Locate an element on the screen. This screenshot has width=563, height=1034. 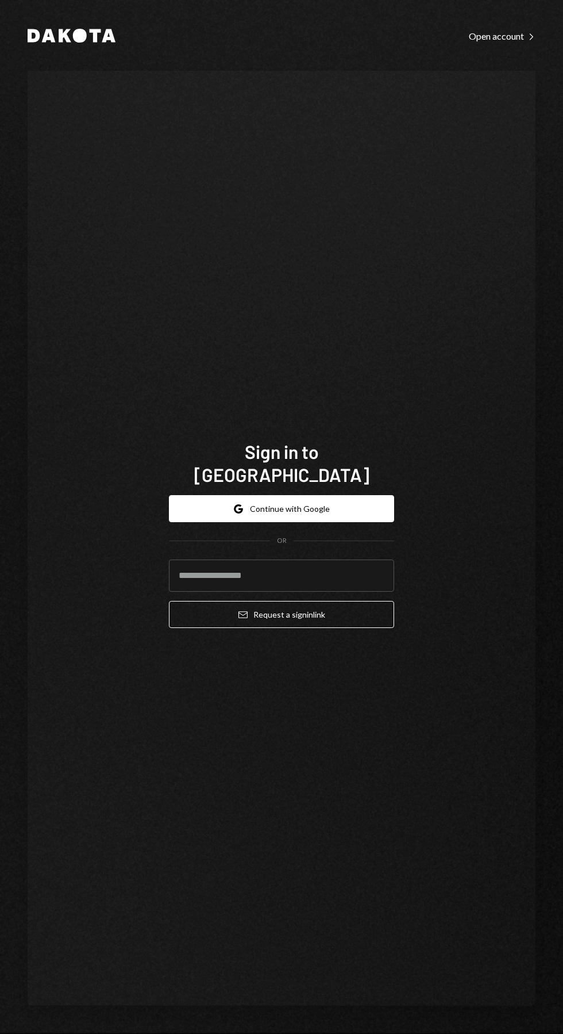
div: OR is located at coordinates (282, 540).